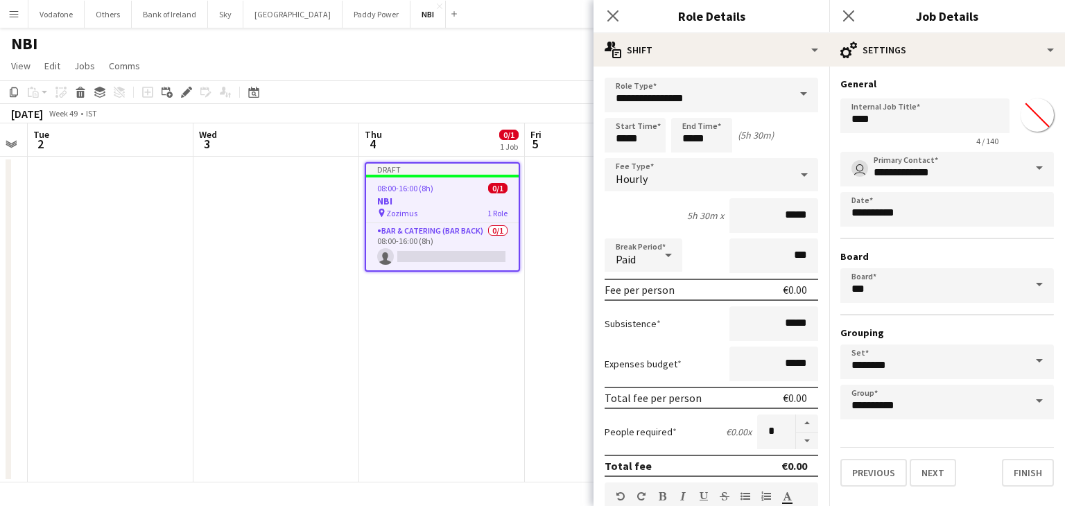 The image size is (1065, 506). I want to click on button: Vodafone, so click(56, 14).